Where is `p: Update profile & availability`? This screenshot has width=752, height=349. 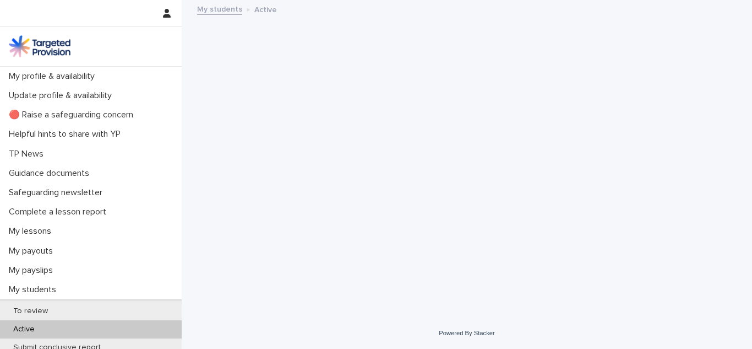
p: Update profile & availability is located at coordinates (62, 95).